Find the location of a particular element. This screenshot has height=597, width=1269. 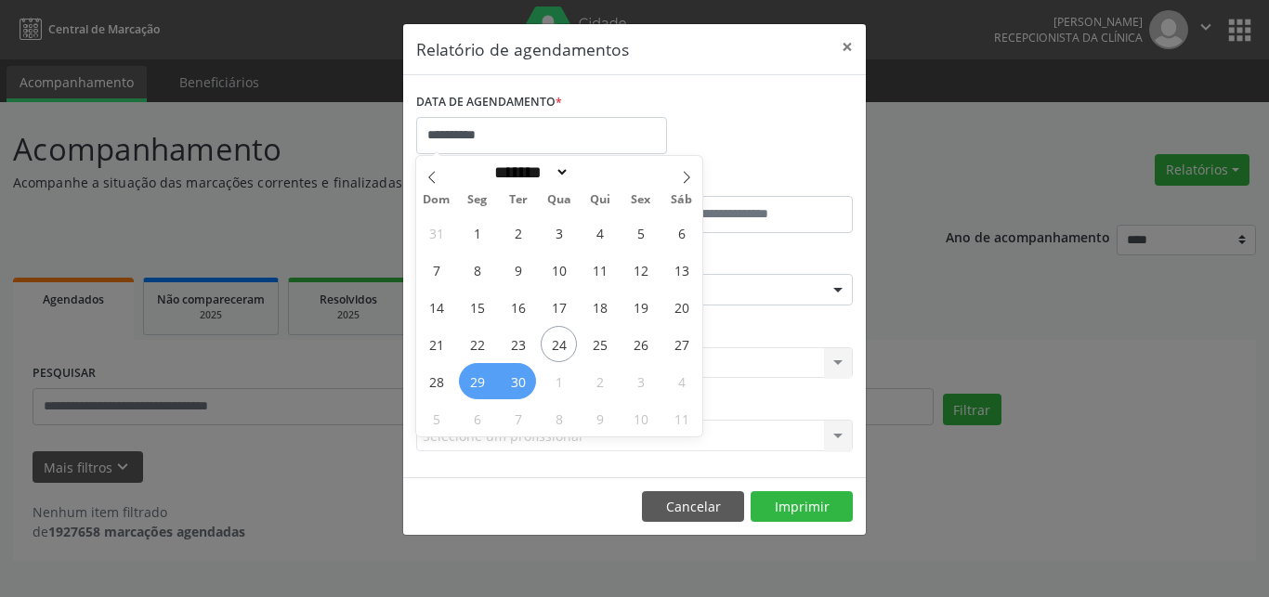

span: Setembro 4, 2025 is located at coordinates (599, 232).